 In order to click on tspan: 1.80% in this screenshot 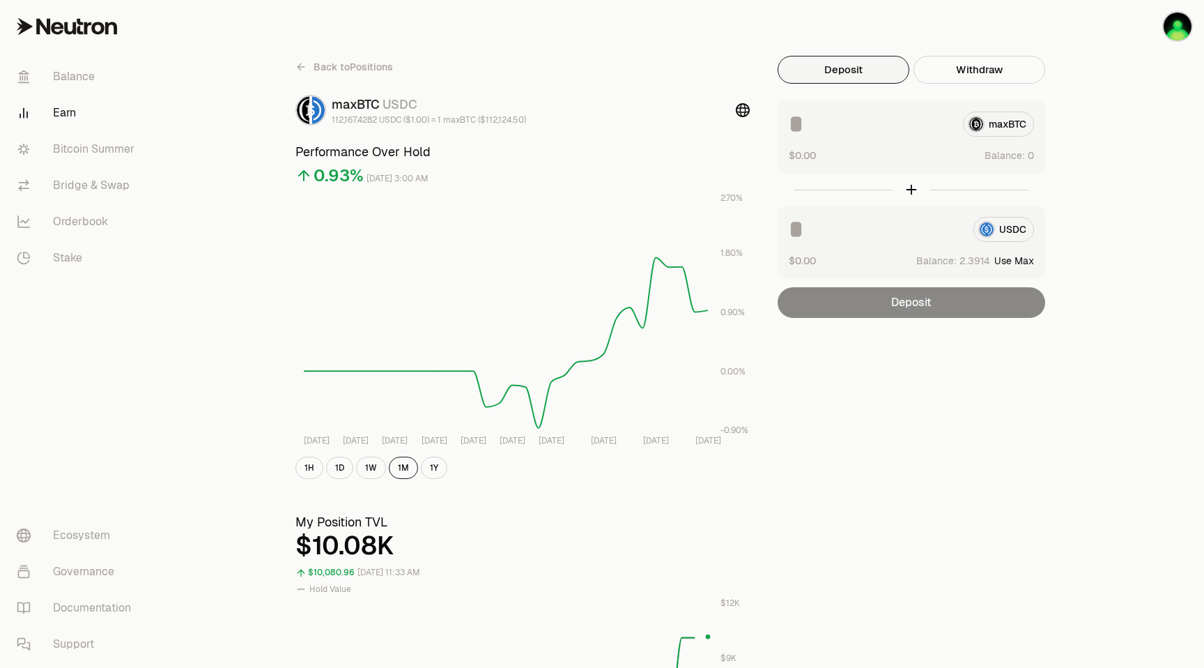, I will do `click(732, 253)`.